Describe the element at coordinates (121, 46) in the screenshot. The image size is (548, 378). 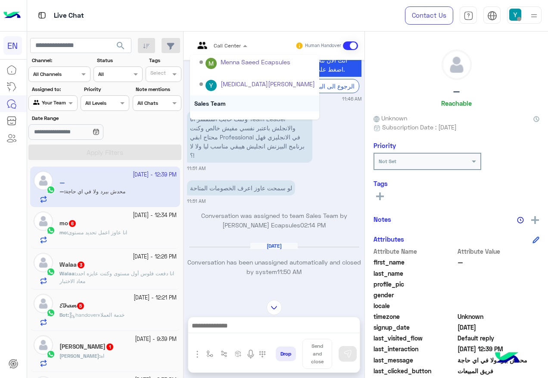
I see `span: search` at that location.